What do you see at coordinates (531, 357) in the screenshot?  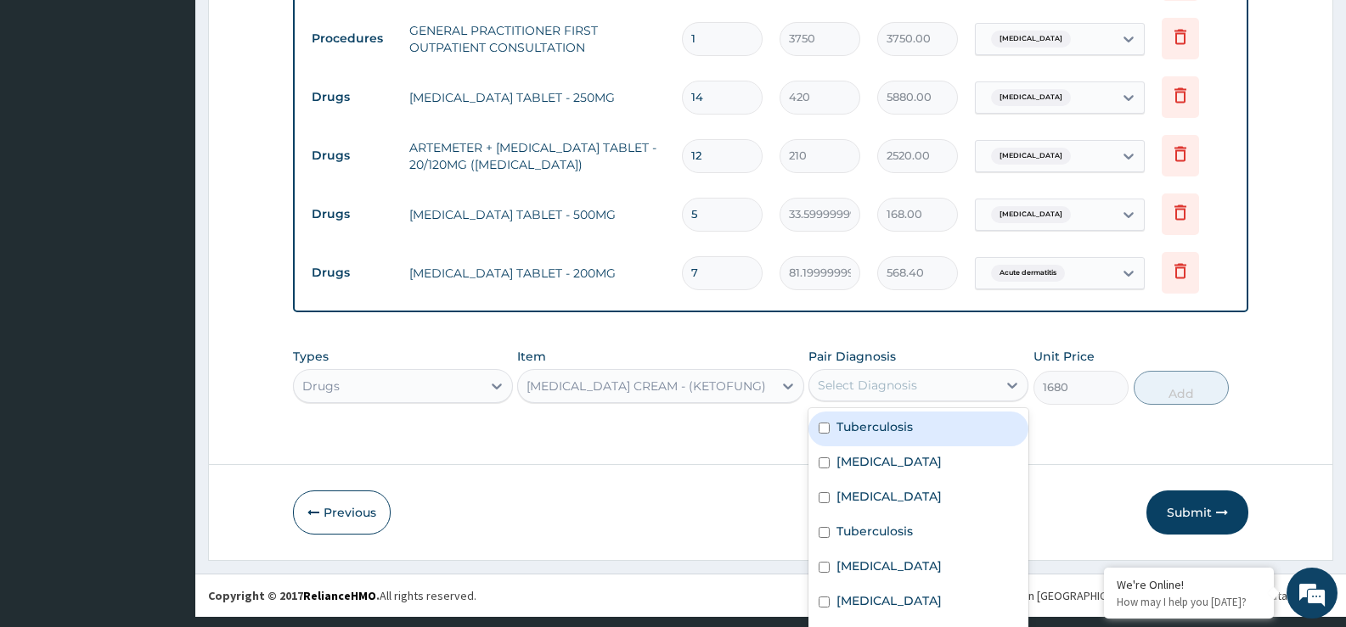 I see `label: Item` at bounding box center [531, 357].